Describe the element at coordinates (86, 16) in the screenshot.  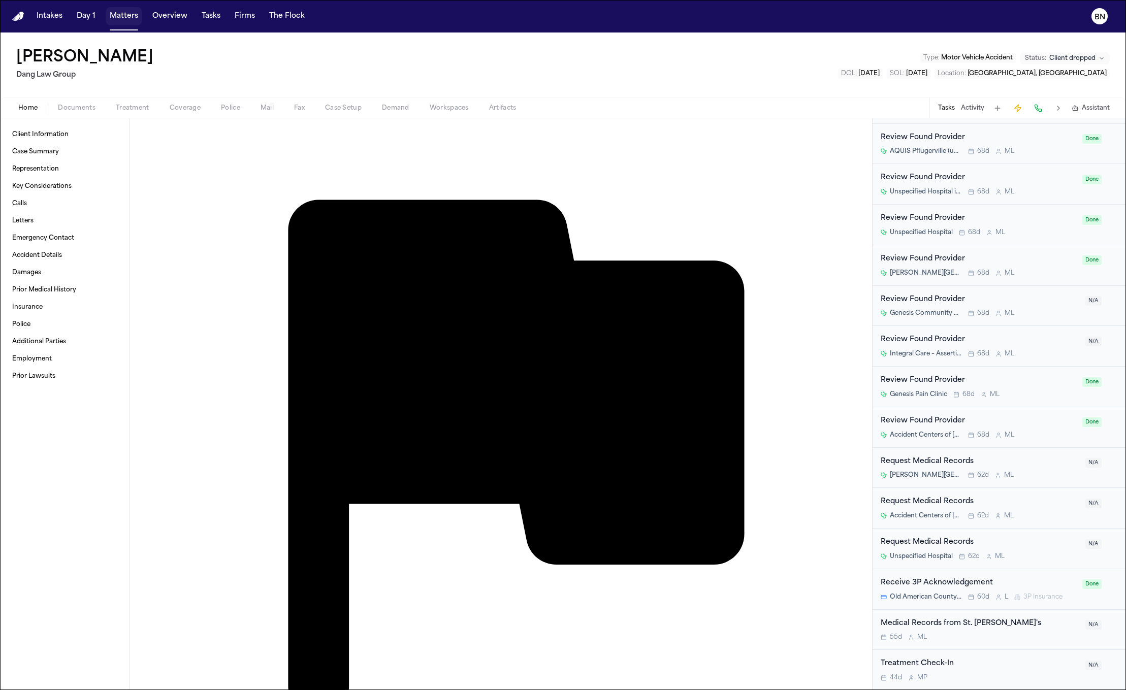
I see `button: Day 1` at that location.